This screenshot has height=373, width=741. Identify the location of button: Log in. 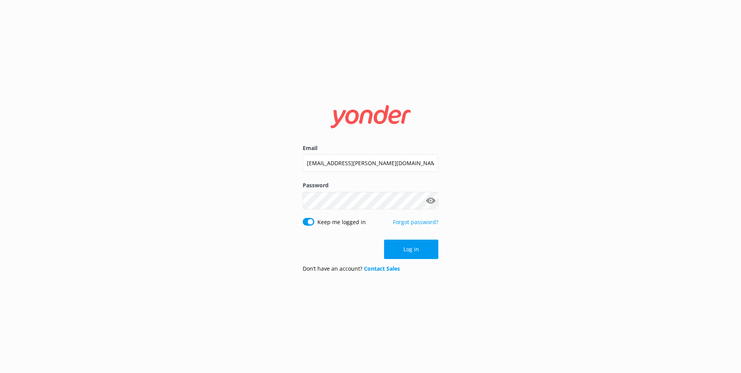
(411, 249).